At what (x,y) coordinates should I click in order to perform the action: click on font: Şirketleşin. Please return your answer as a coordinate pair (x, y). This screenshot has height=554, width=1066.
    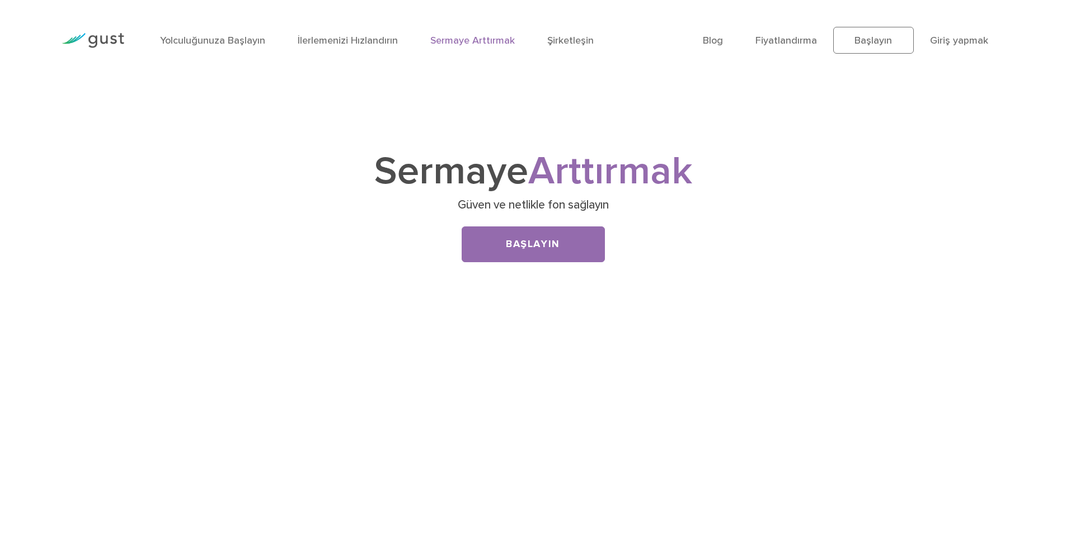
    Looking at the image, I should click on (570, 40).